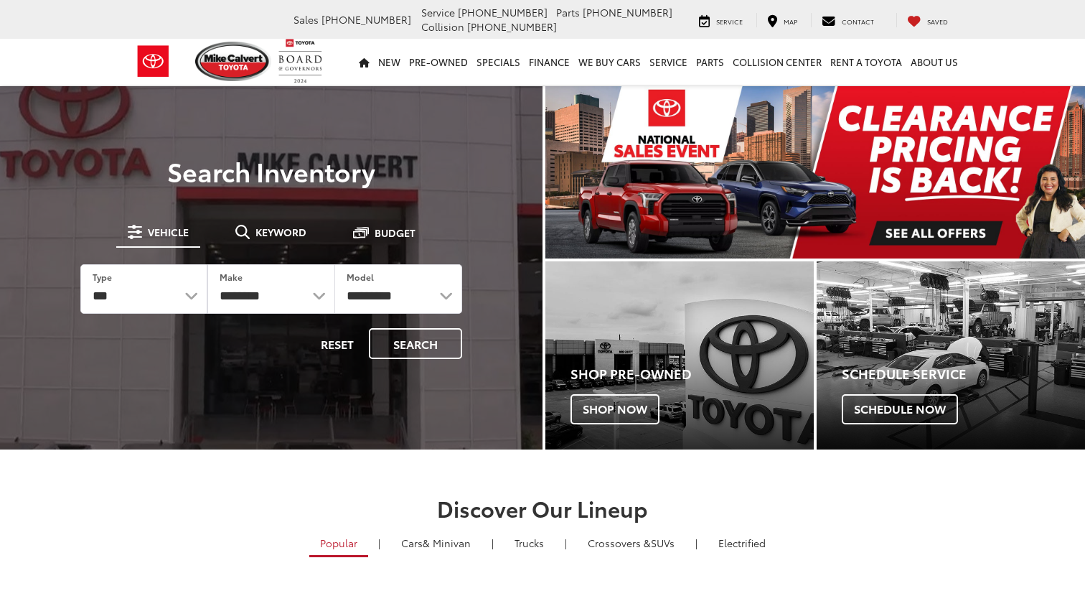 The width and height of the screenshot is (1085, 591). What do you see at coordinates (815, 172) in the screenshot?
I see `a: Clearance Pricing Is Back` at bounding box center [815, 172].